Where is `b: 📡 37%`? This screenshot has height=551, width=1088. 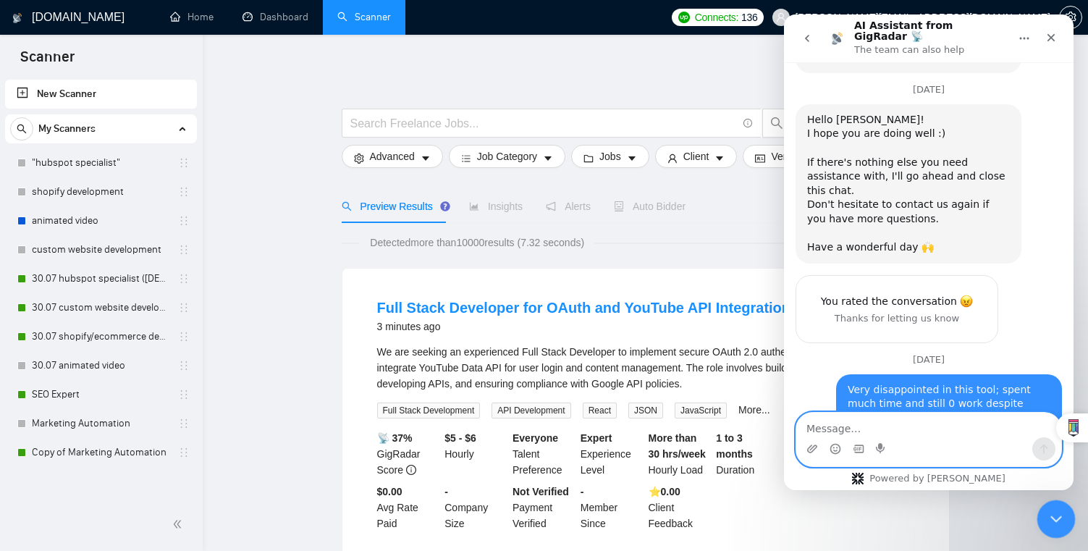 b: 📡 37% is located at coordinates (394, 438).